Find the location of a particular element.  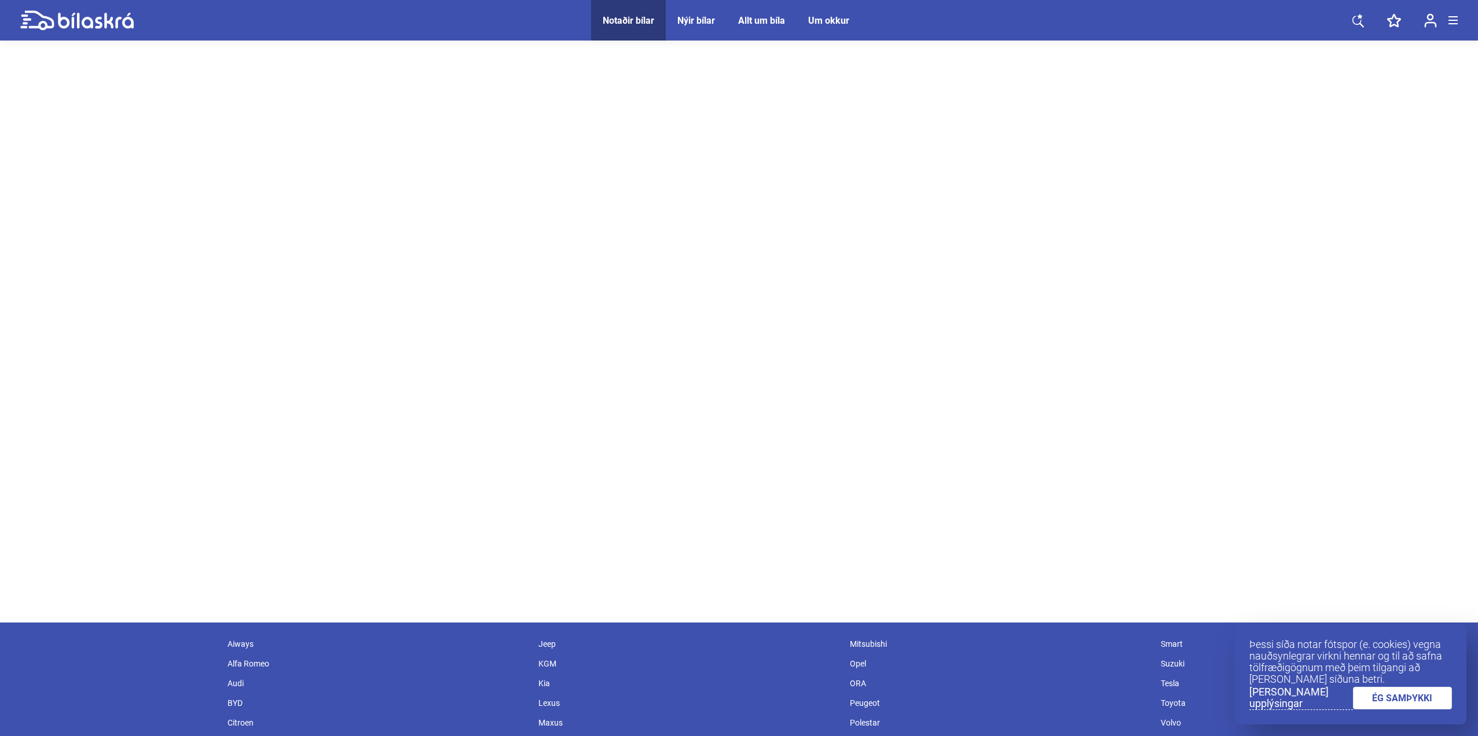

div: KGM is located at coordinates (688, 663).